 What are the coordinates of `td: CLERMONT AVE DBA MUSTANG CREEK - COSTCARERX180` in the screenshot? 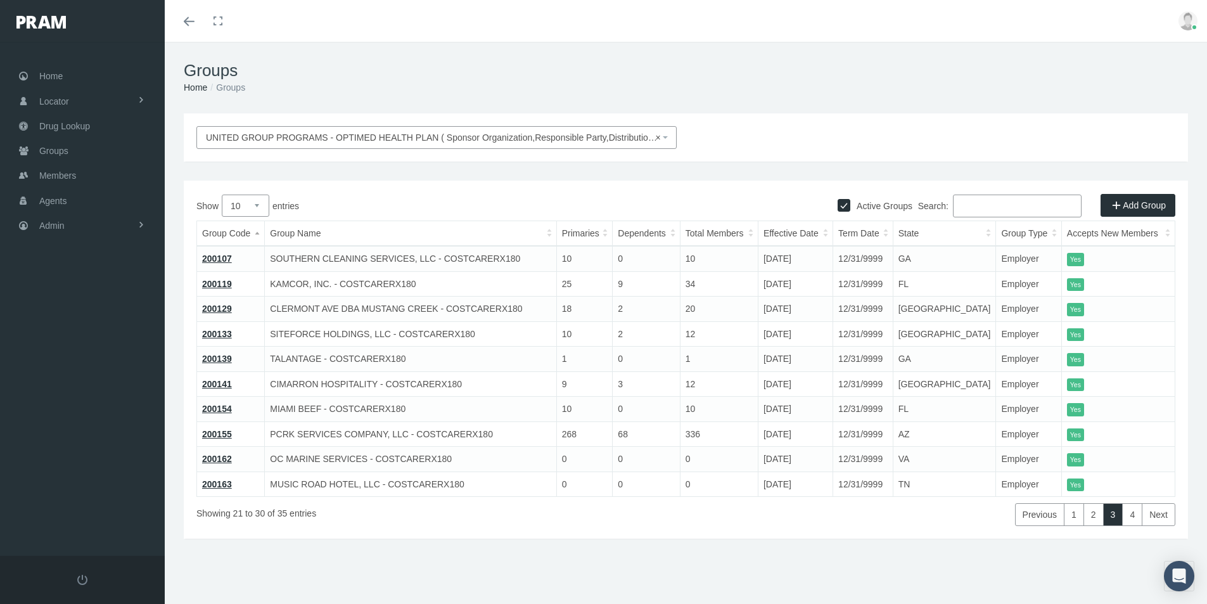 It's located at (411, 309).